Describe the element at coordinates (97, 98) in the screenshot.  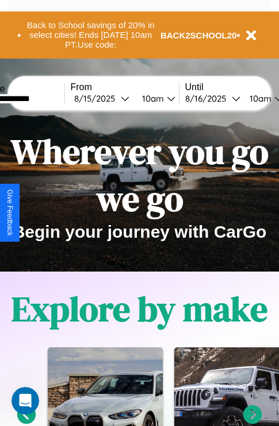
I see `div: 8 / 15 / 2025` at that location.